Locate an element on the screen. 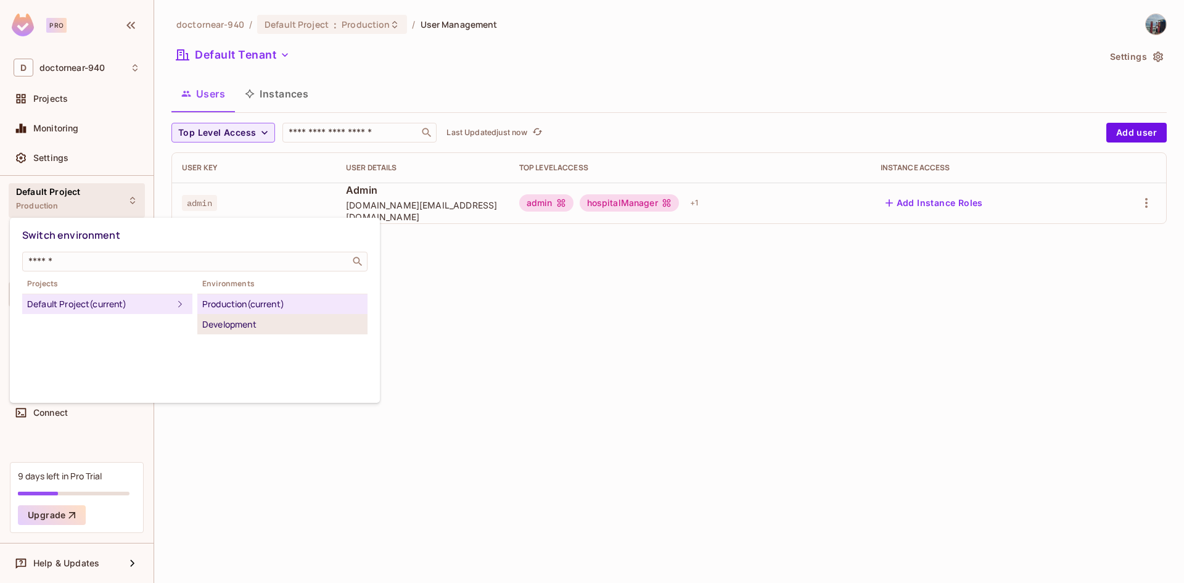 The width and height of the screenshot is (1184, 583). span: Projects is located at coordinates (107, 284).